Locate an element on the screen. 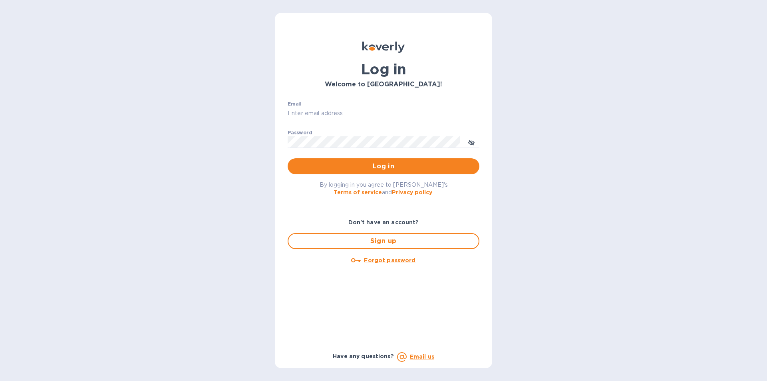 This screenshot has height=381, width=767. b: Email us is located at coordinates (422, 356).